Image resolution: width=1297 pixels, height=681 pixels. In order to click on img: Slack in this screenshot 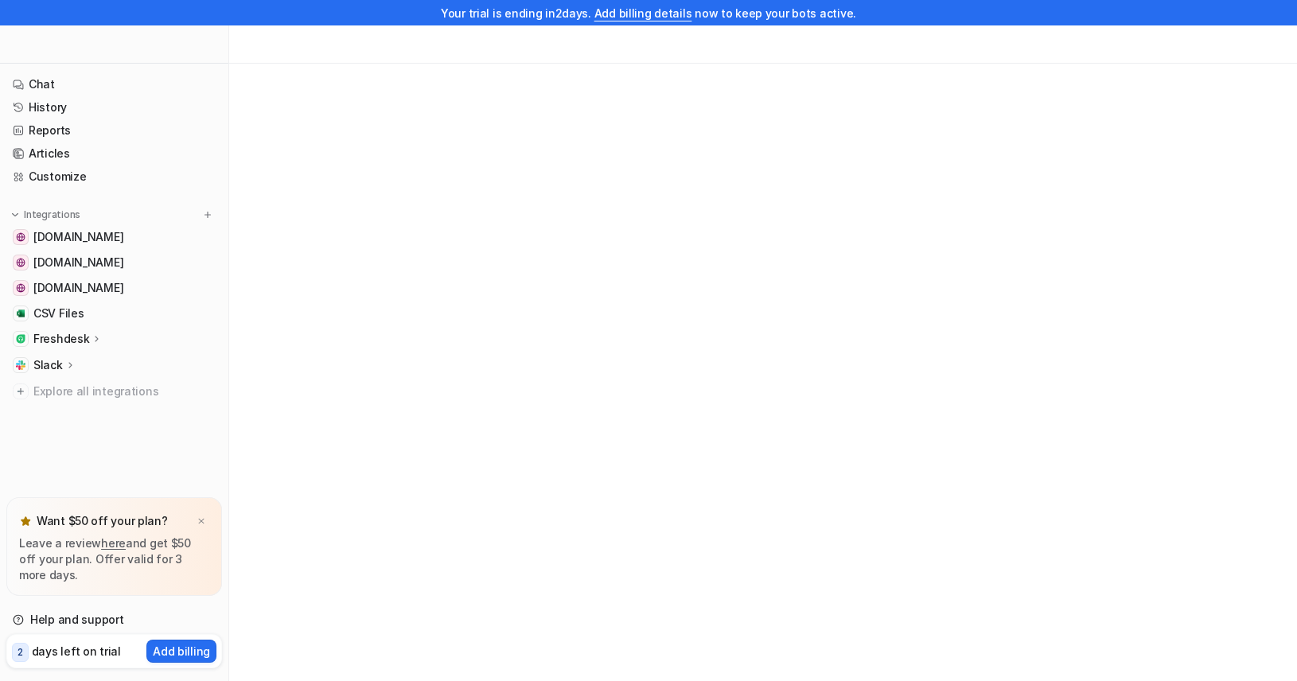, I will do `click(21, 365)`.